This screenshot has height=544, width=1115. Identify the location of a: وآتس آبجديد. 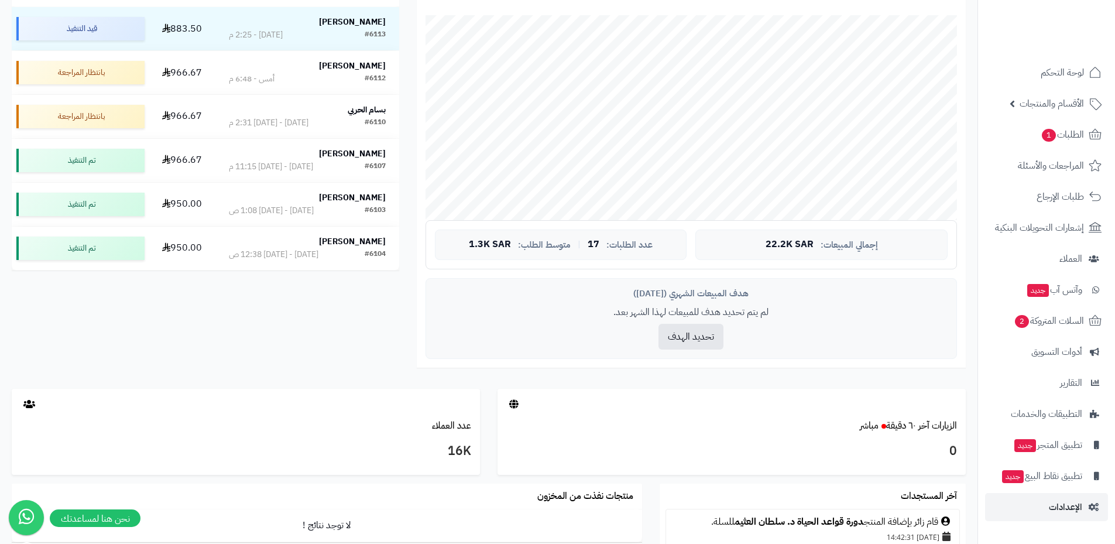
(1046, 290).